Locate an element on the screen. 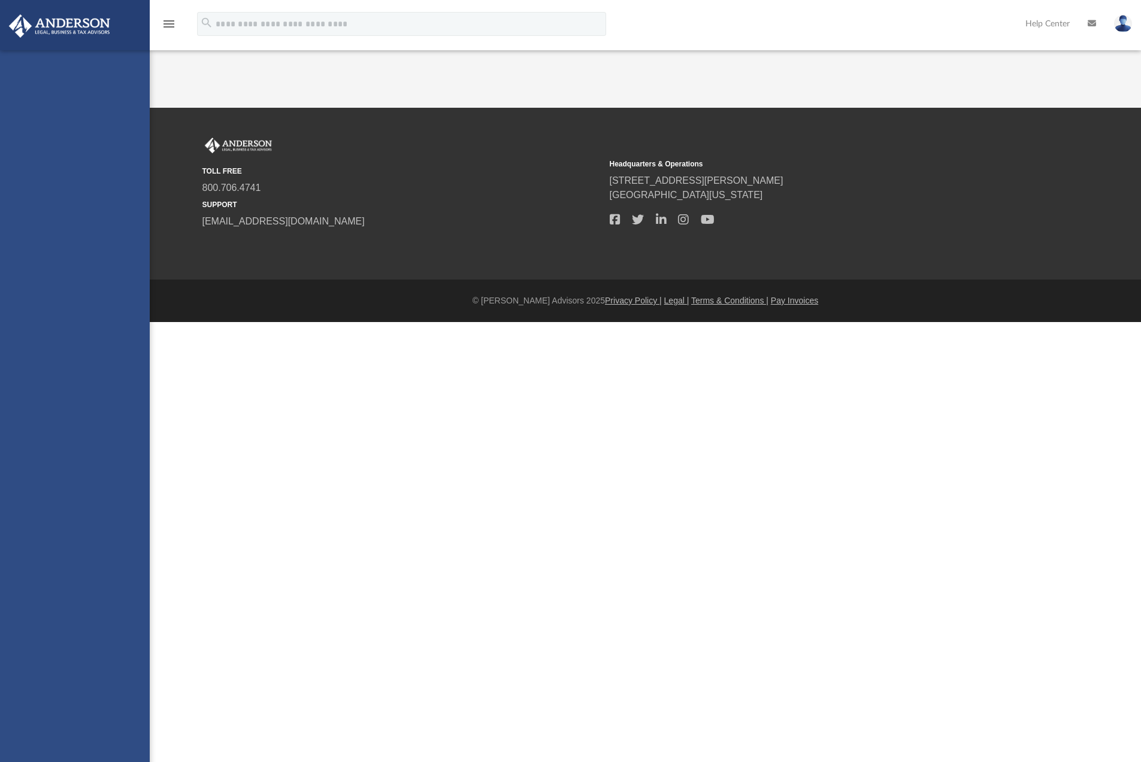 The height and width of the screenshot is (762, 1141). a: Terms & Conditions | is located at coordinates (730, 301).